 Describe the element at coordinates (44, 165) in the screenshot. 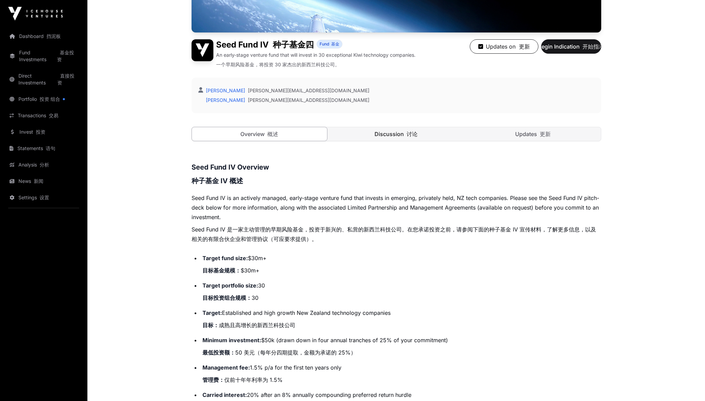

I see `a: Analysis 分析` at that location.